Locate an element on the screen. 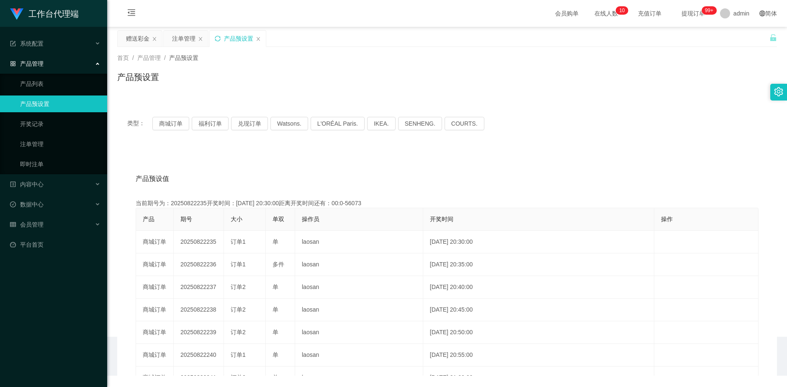 The width and height of the screenshot is (787, 387). span: 系统配置 is located at coordinates (27, 44).